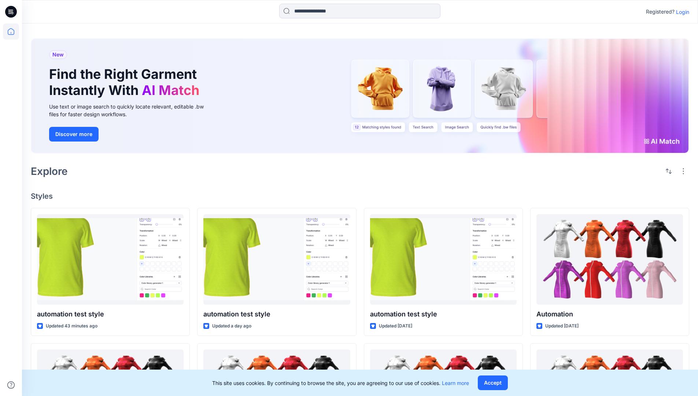 This screenshot has height=396, width=698. Describe the element at coordinates (74, 134) in the screenshot. I see `button: Discover more` at that location.